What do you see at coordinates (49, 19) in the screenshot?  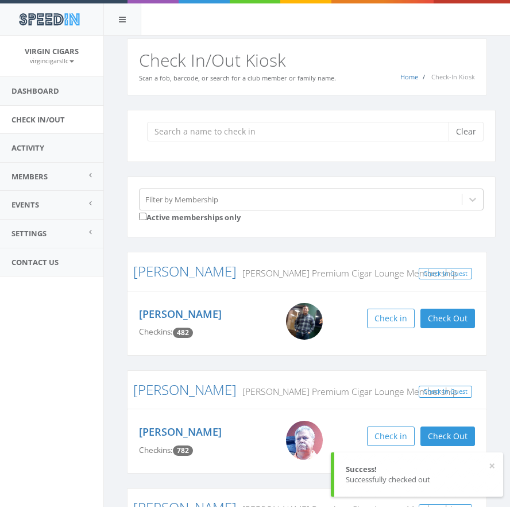 I see `img: speedin_logo.png` at bounding box center [49, 19].